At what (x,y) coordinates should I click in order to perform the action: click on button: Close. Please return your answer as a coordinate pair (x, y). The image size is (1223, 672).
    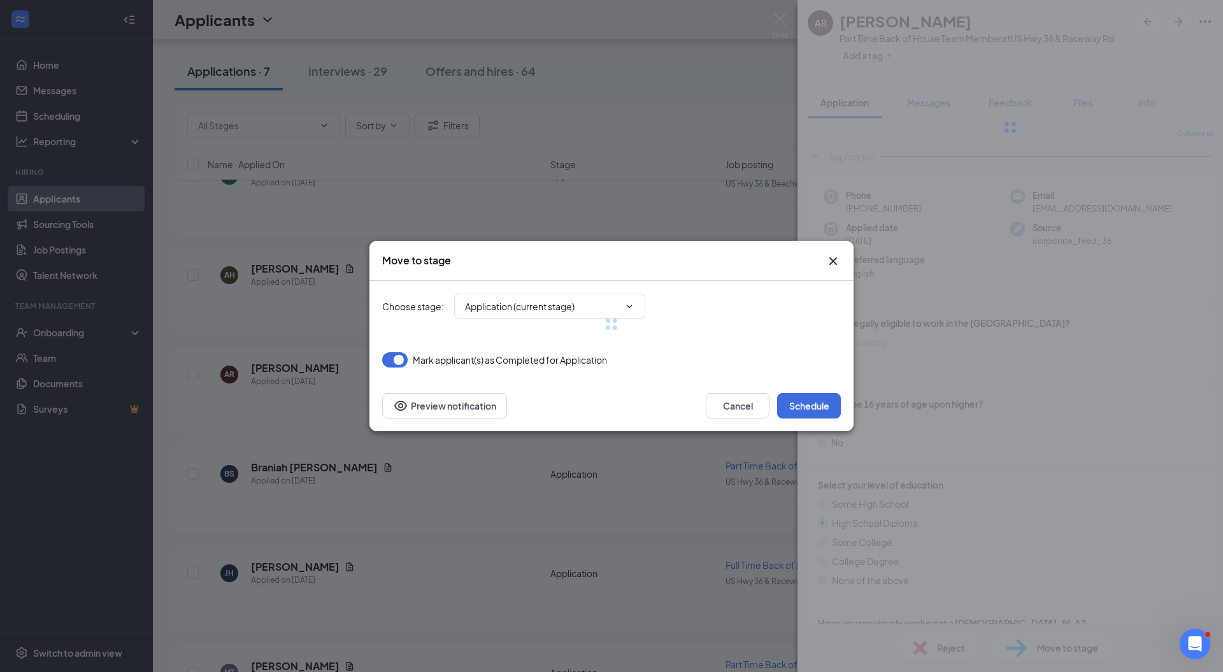
    Looking at the image, I should click on (833, 261).